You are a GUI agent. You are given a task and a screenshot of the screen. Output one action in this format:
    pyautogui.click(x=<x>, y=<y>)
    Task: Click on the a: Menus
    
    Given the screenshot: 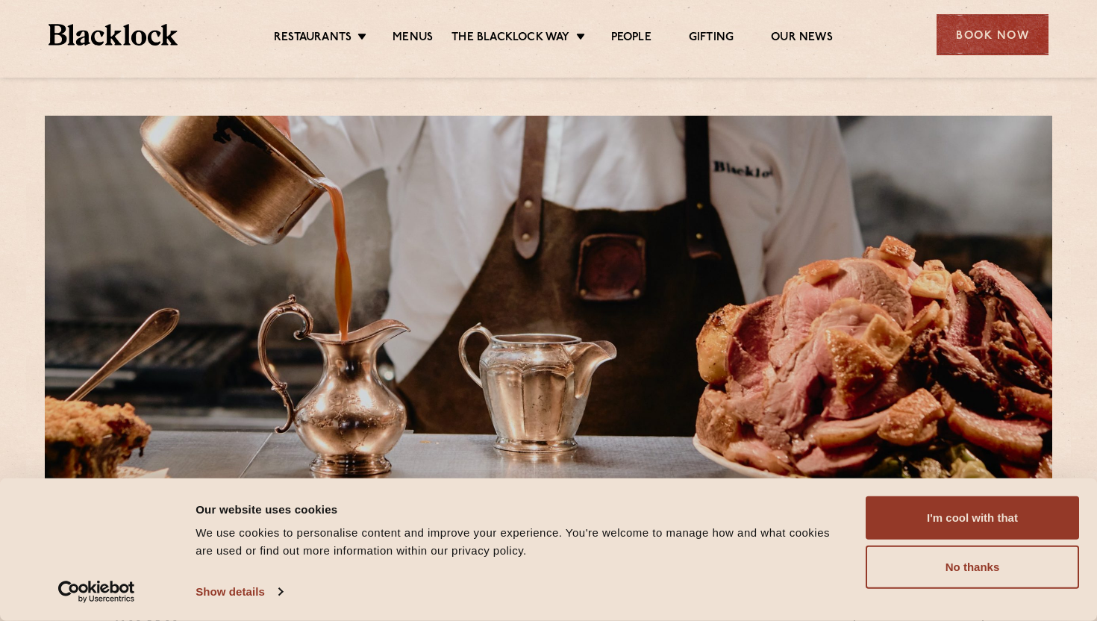 What is the action you would take?
    pyautogui.click(x=413, y=39)
    